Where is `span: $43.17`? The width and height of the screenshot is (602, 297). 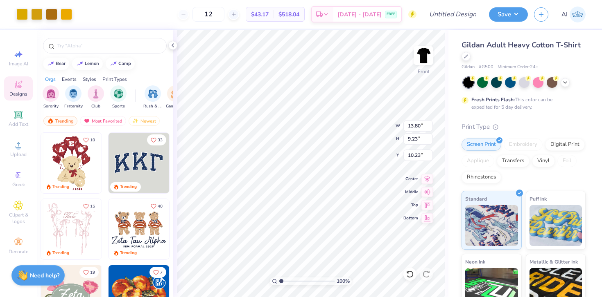 span: $43.17 is located at coordinates (259, 14).